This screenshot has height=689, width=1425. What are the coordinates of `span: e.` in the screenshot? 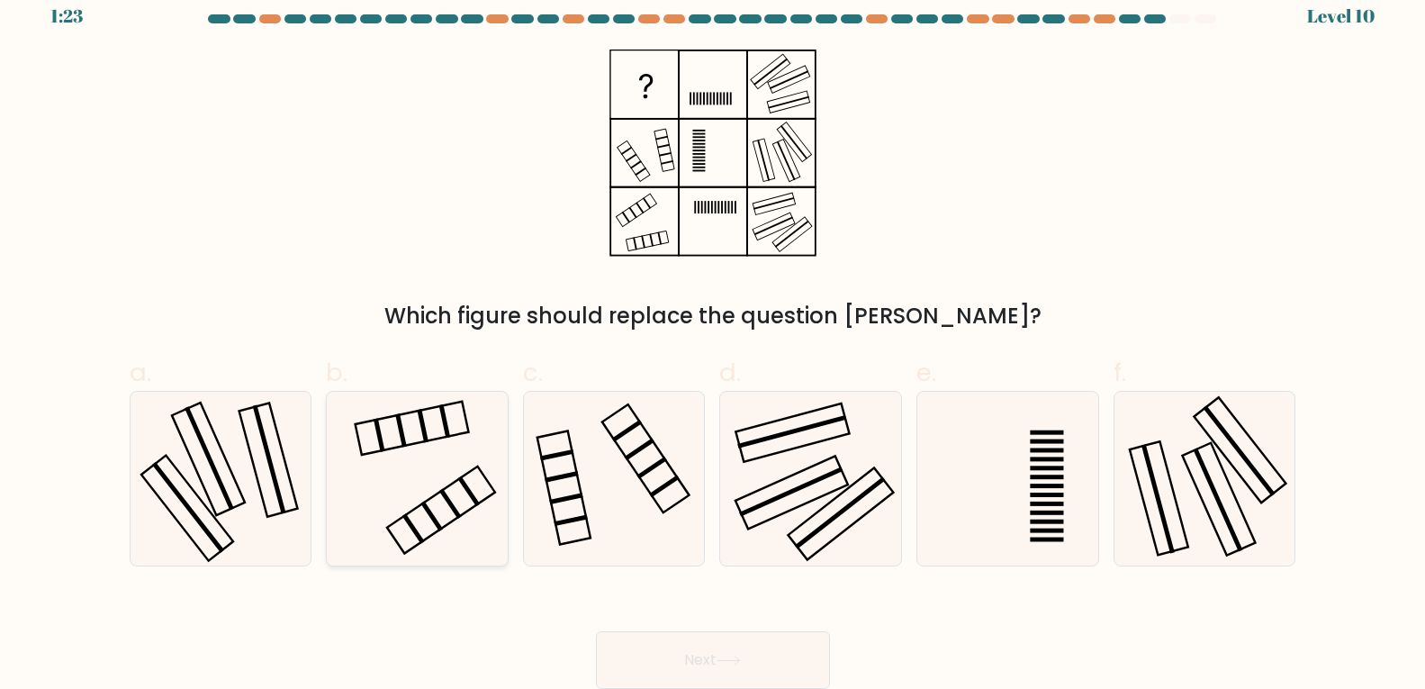 It's located at (926, 372).